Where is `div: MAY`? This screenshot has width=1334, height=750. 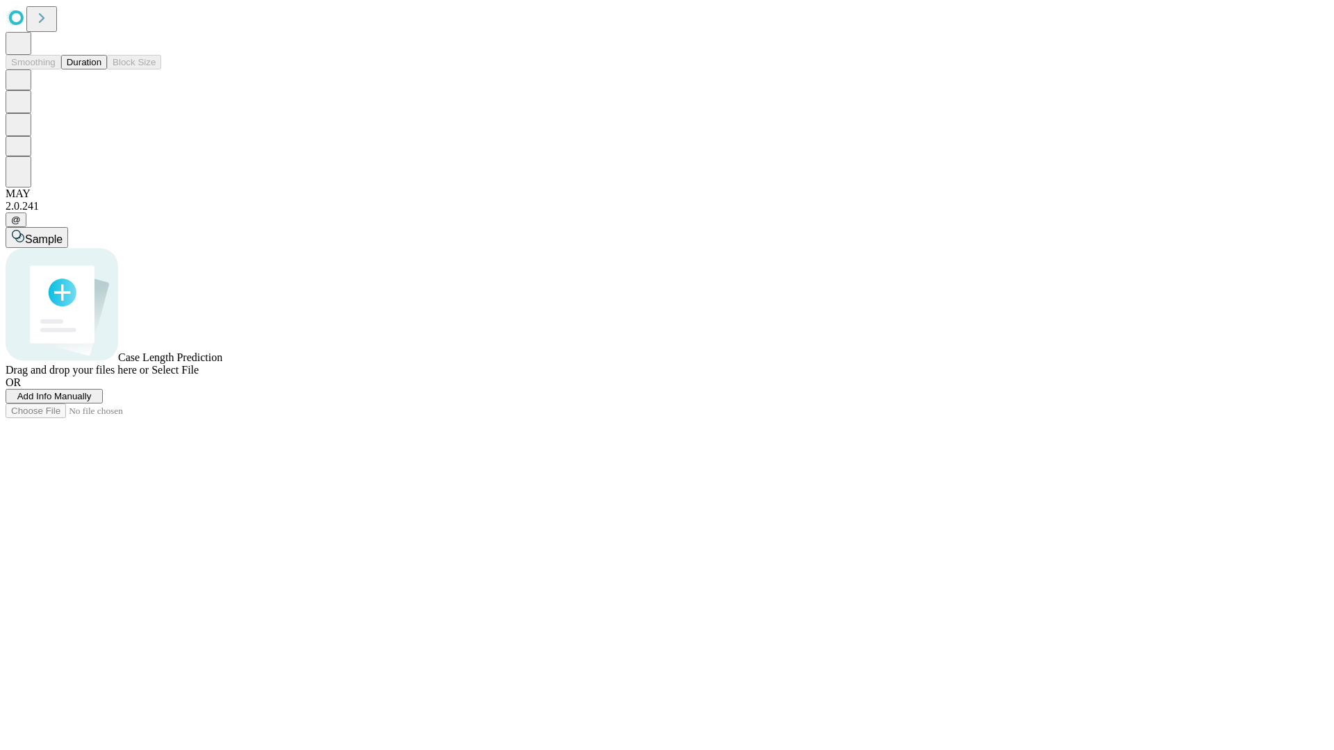 div: MAY is located at coordinates (667, 194).